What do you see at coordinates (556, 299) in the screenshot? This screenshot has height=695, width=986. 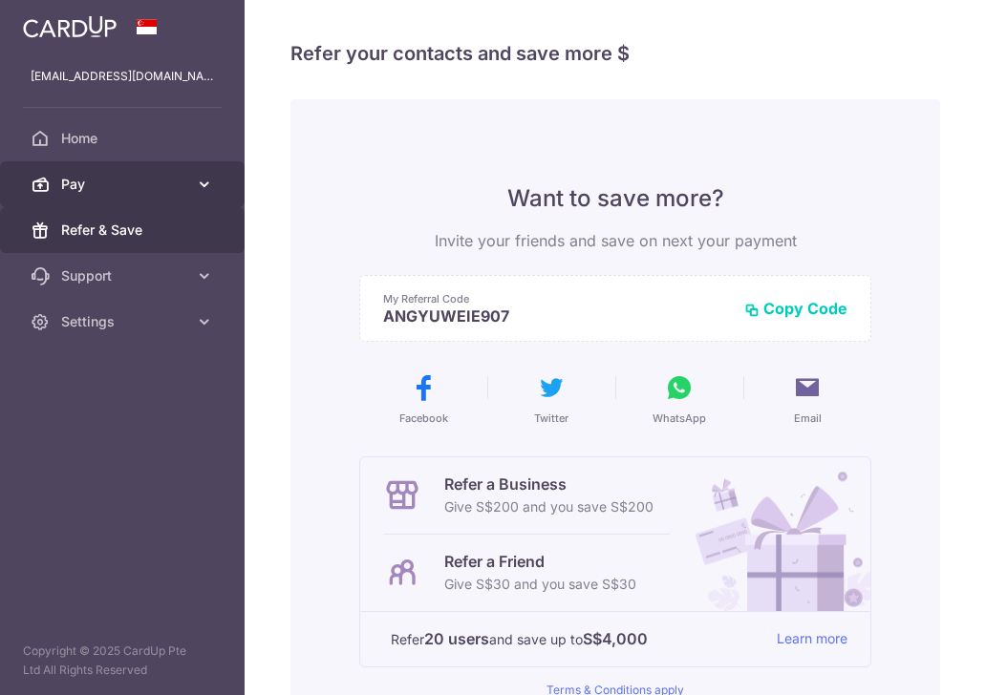 I see `p: My Referral Code` at bounding box center [556, 299].